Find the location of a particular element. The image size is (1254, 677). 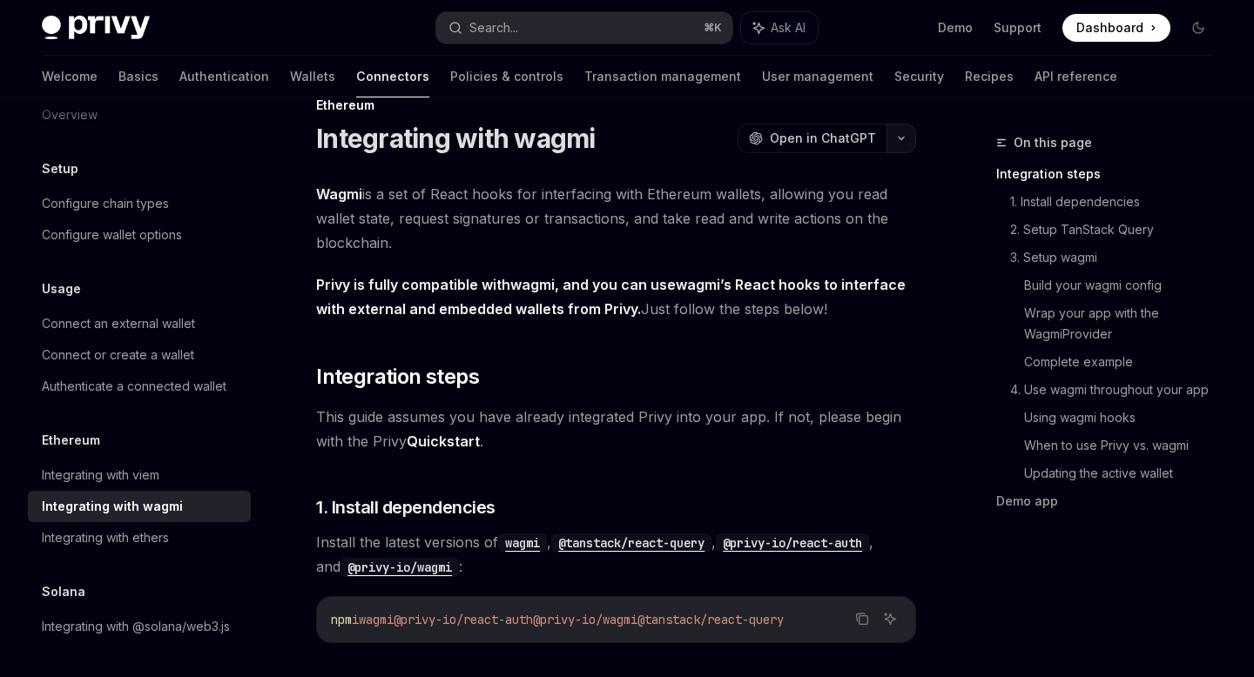

code: @privy-io/wagmi is located at coordinates (400, 568).